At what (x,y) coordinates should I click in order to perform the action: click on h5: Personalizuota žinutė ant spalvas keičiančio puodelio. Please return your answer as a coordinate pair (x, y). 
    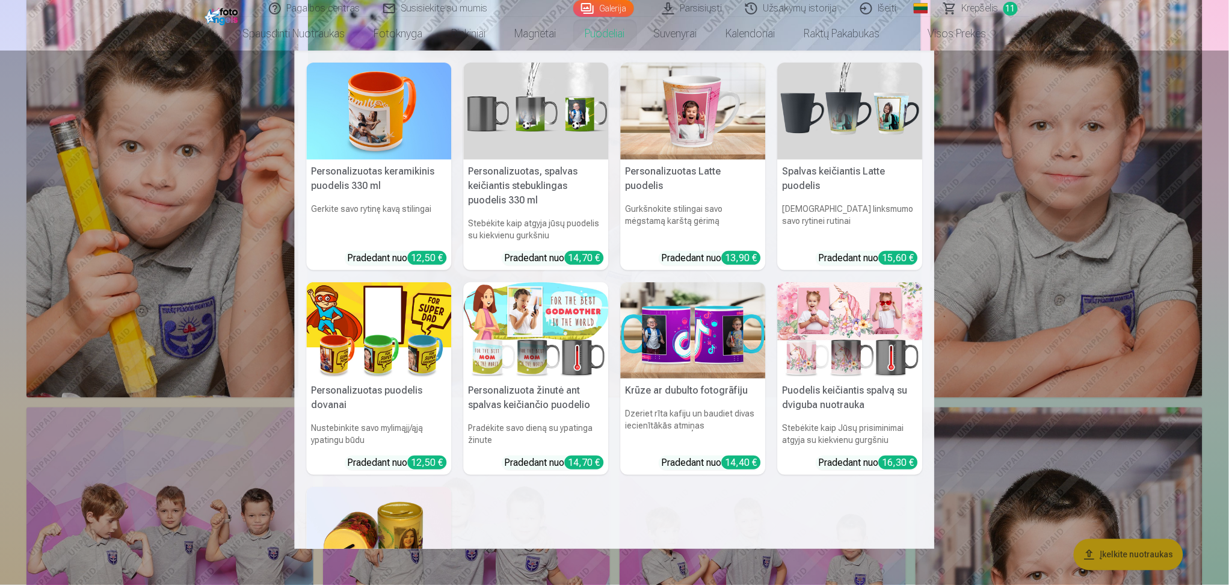
    Looking at the image, I should click on (536, 398).